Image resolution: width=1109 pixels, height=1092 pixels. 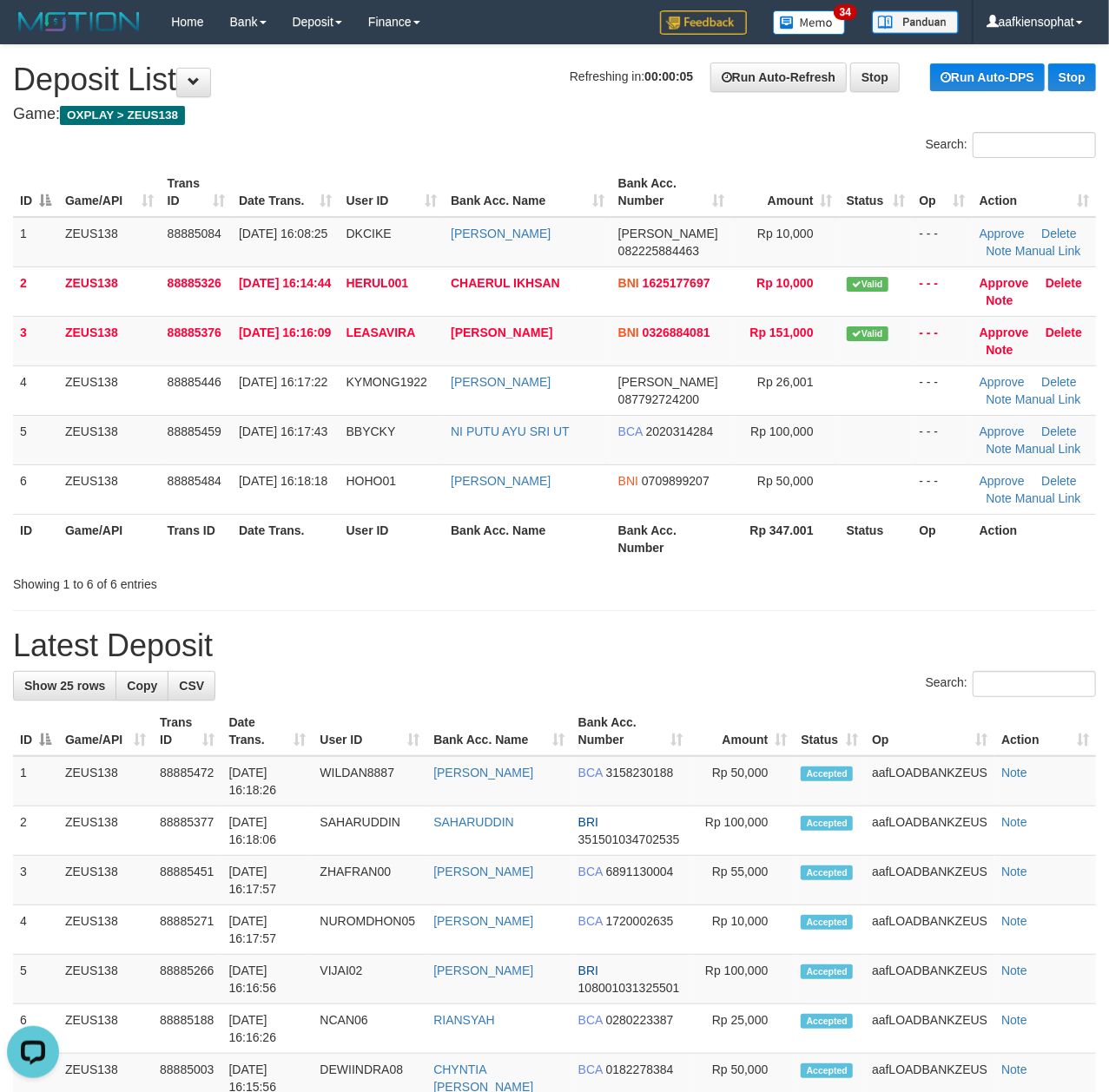 I want to click on th: Game/API: activate to sort column ascending, so click(x=110, y=192).